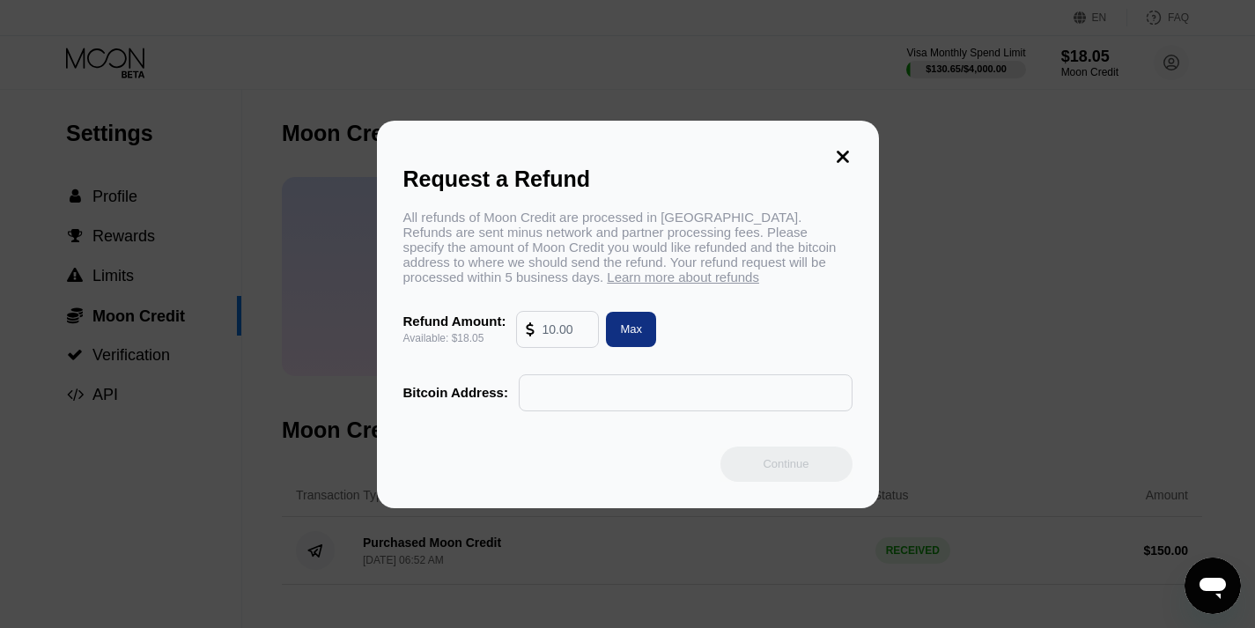 The height and width of the screenshot is (628, 1255). Describe the element at coordinates (682, 276) in the screenshot. I see `div: Learn more about refunds` at that location.